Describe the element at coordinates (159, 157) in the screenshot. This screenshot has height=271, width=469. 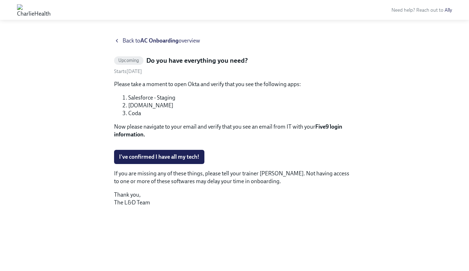
I see `button: I've confirmed I have all my tech!` at that location.